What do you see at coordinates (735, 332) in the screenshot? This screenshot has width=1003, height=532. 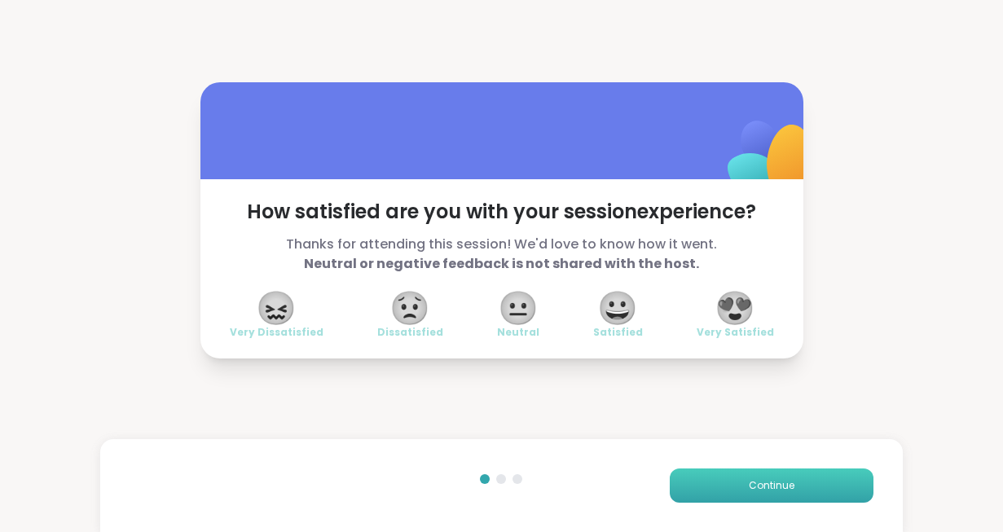 I see `span: Very Satisfied` at bounding box center [735, 332].